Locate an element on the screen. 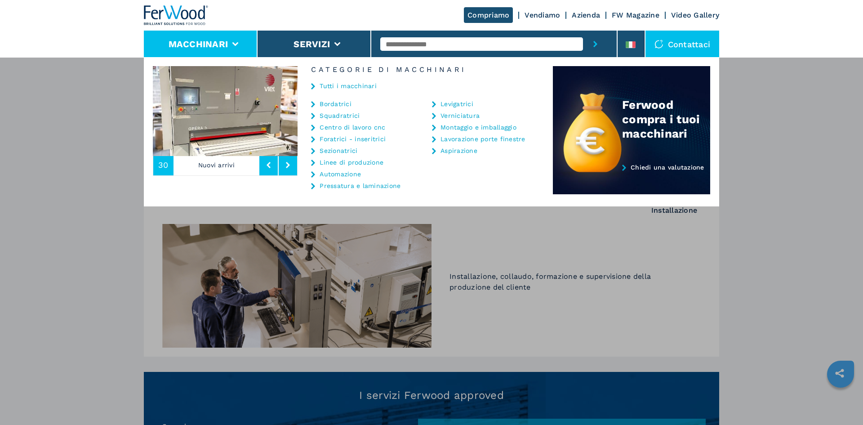 The height and width of the screenshot is (425, 863). a: Compriamo is located at coordinates (488, 15).